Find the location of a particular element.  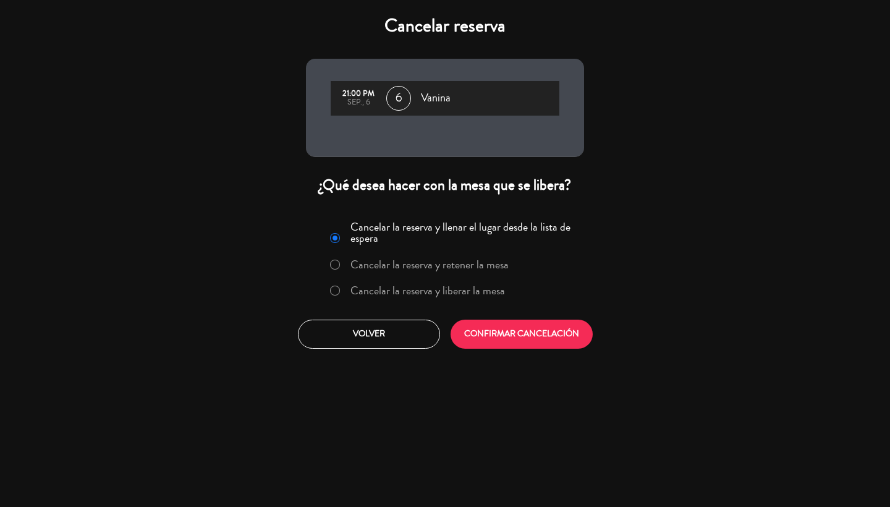

h4: Cancelar reserva is located at coordinates (445, 26).